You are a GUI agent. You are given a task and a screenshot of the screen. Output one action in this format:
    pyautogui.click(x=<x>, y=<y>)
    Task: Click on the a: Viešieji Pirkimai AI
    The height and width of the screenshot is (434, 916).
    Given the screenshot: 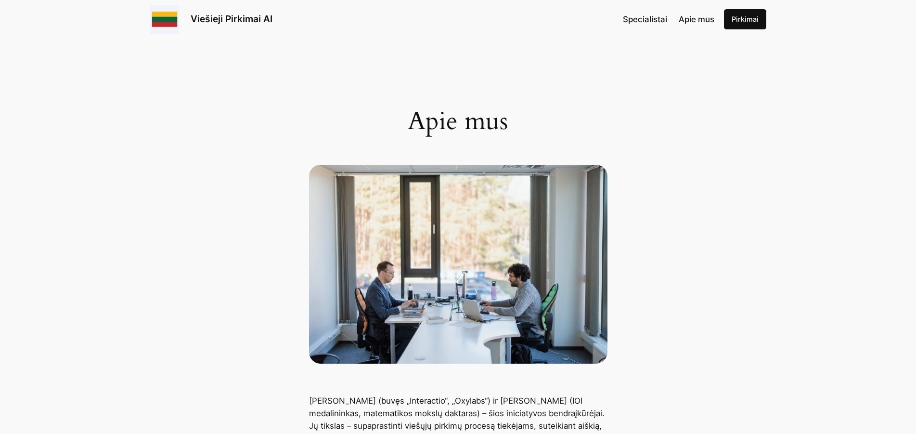 What is the action you would take?
    pyautogui.click(x=232, y=19)
    